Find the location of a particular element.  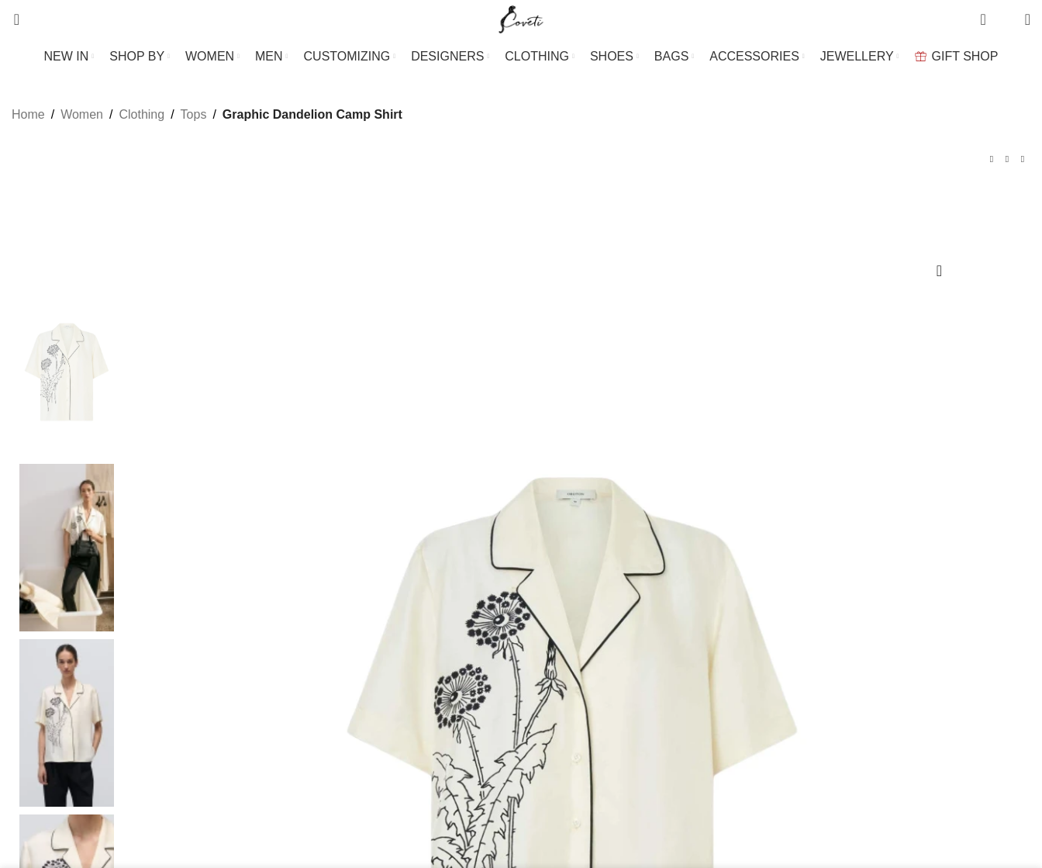

img: GiftBag is located at coordinates (921, 56).